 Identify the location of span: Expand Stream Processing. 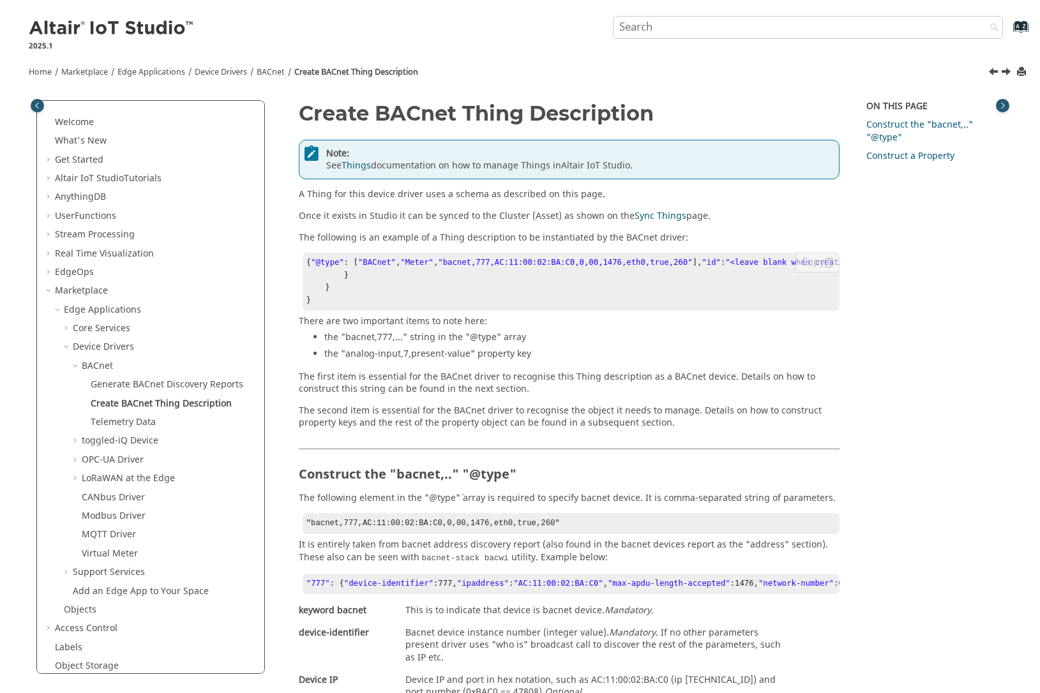
(50, 235).